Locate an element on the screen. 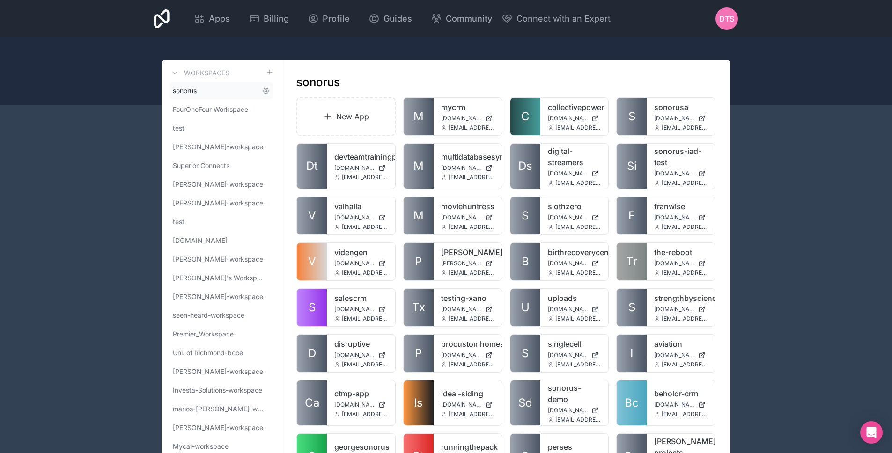  button: Connect with an Expert is located at coordinates (556, 19).